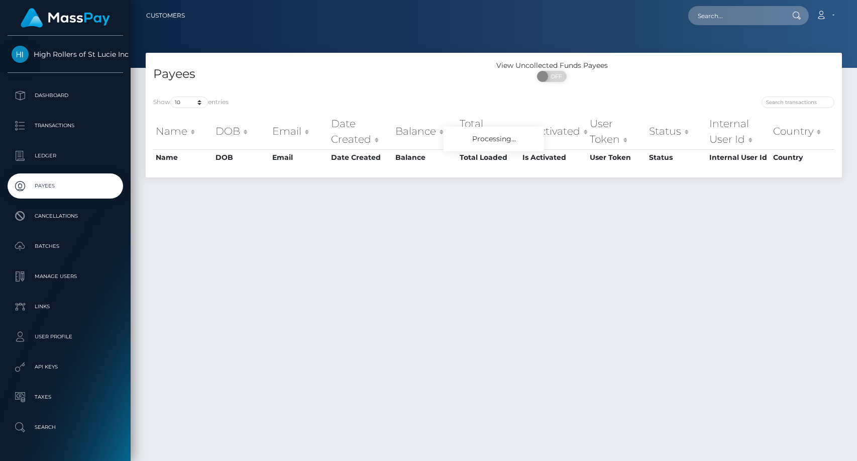 The image size is (857, 461). I want to click on a: Ledger, so click(65, 156).